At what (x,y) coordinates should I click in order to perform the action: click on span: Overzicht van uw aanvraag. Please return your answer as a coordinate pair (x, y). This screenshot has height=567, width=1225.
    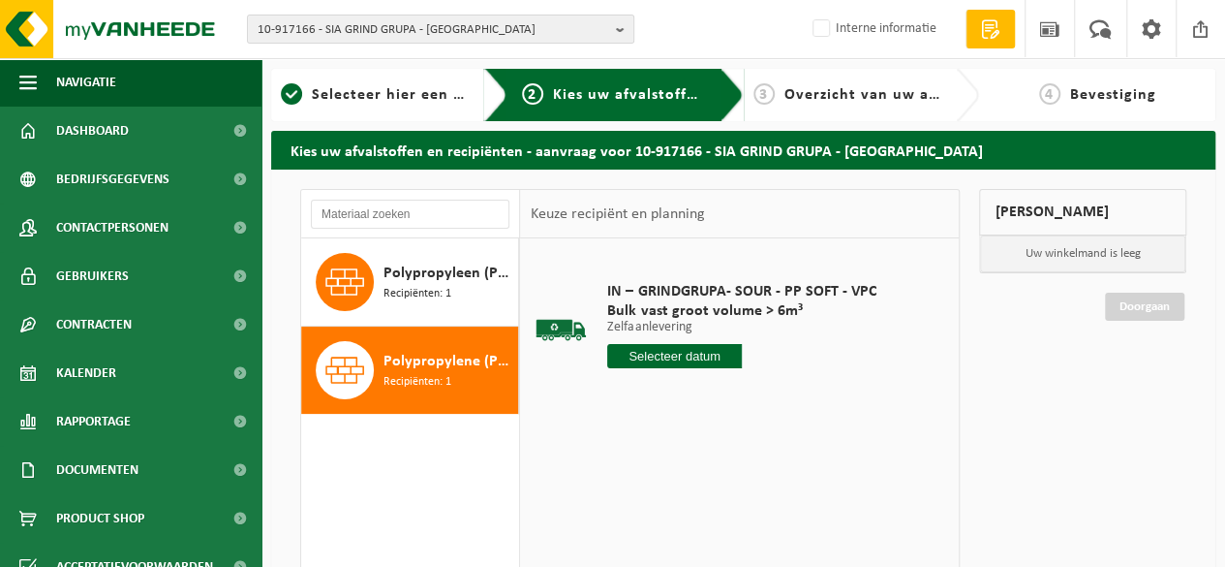
    Looking at the image, I should click on (886, 95).